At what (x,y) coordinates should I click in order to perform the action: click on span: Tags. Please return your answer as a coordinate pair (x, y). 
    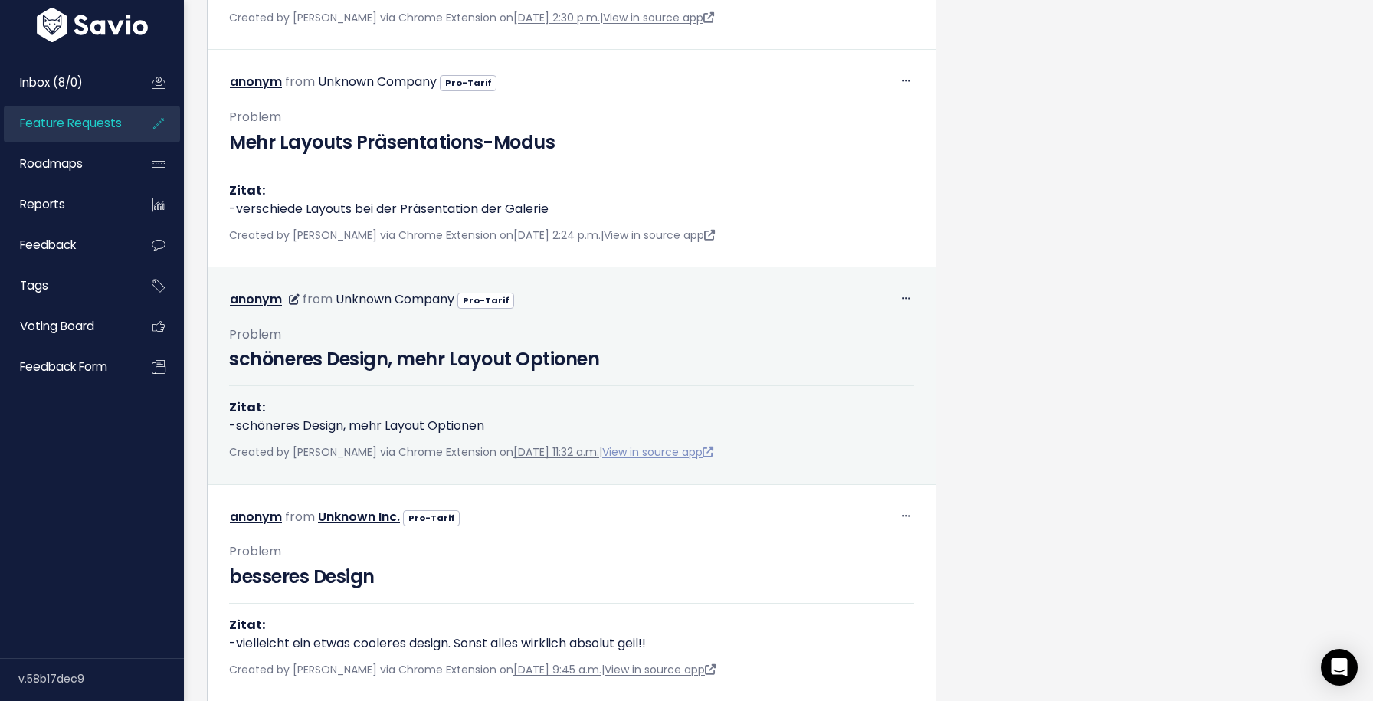
    Looking at the image, I should click on (34, 285).